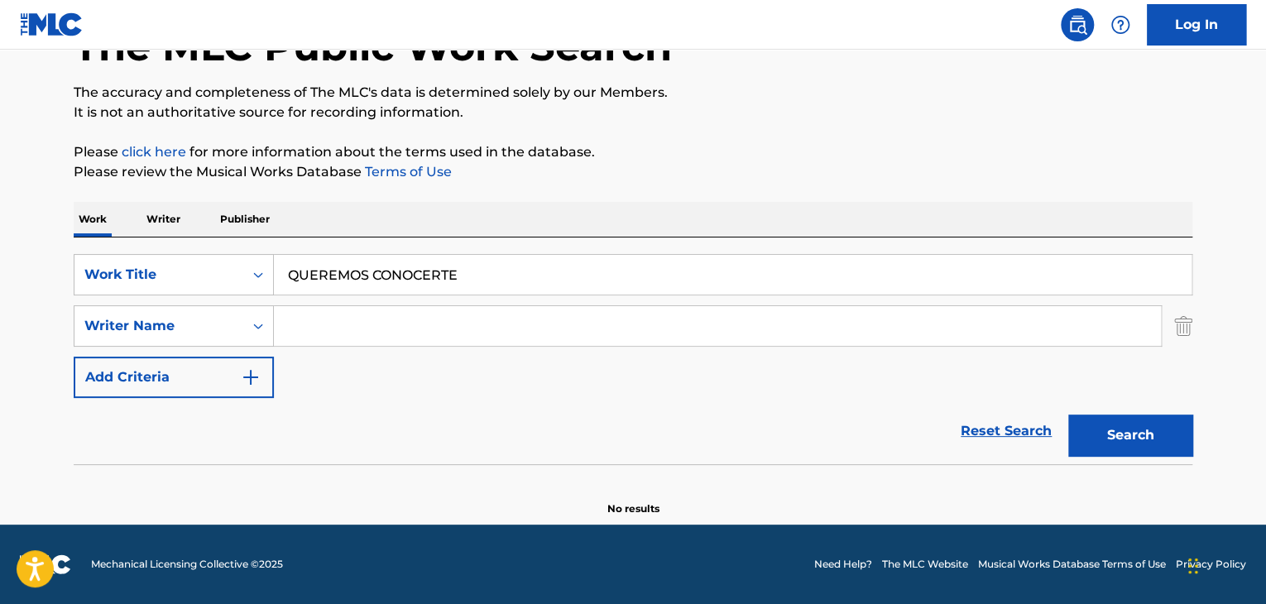  I want to click on img: MLC Logo, so click(51, 24).